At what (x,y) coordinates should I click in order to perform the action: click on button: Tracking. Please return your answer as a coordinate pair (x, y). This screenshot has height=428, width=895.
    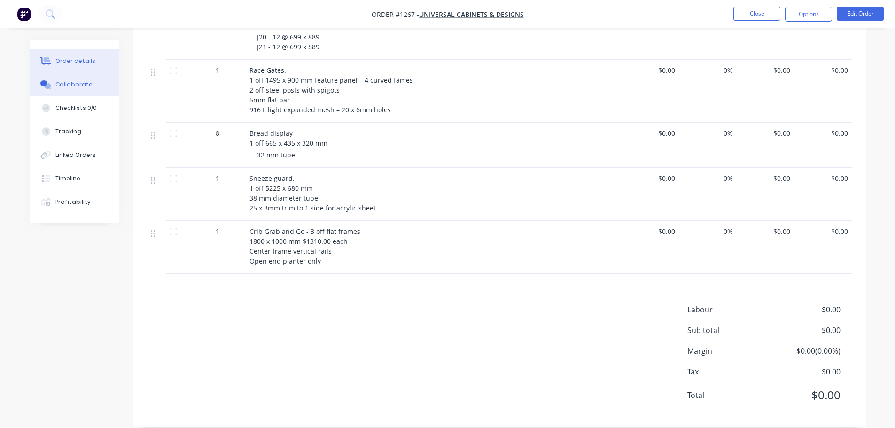
    Looking at the image, I should click on (74, 131).